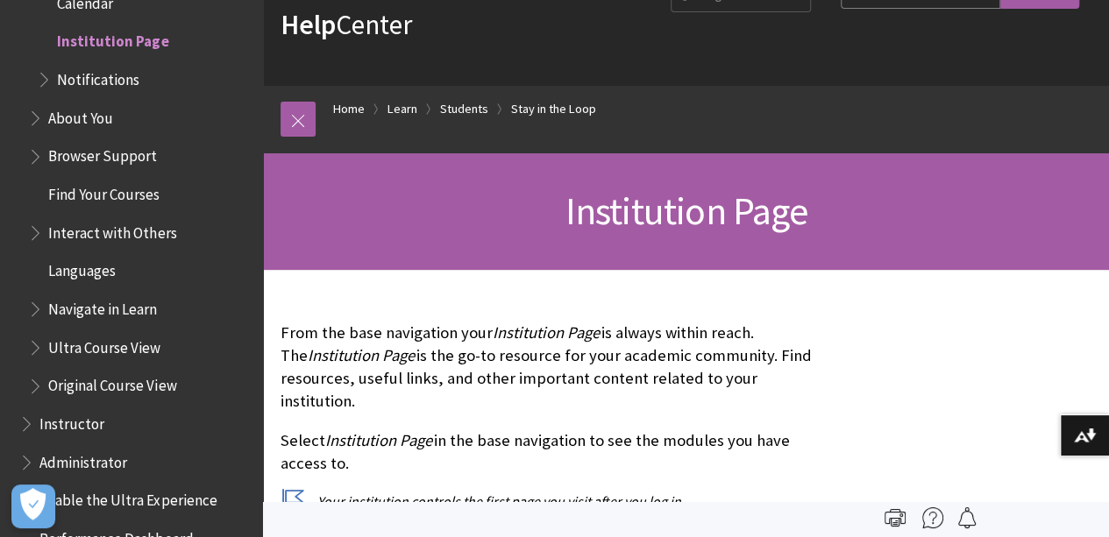  Describe the element at coordinates (103, 306) in the screenshot. I see `span: Navigate in Learn` at that location.